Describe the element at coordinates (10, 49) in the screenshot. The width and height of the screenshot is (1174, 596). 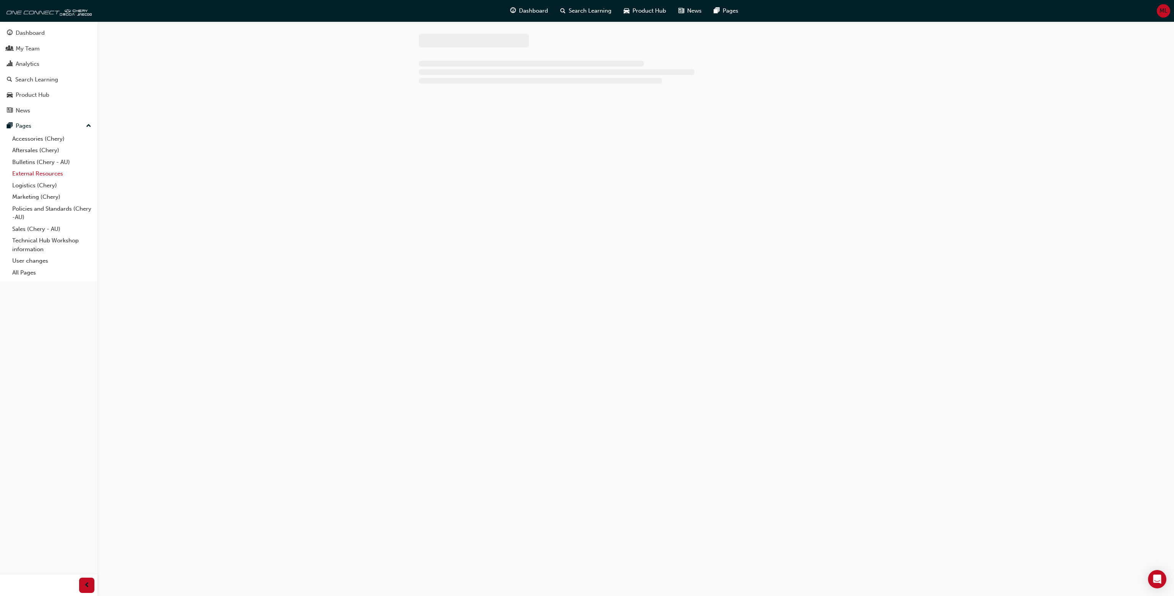
I see `span: people-icon` at that location.